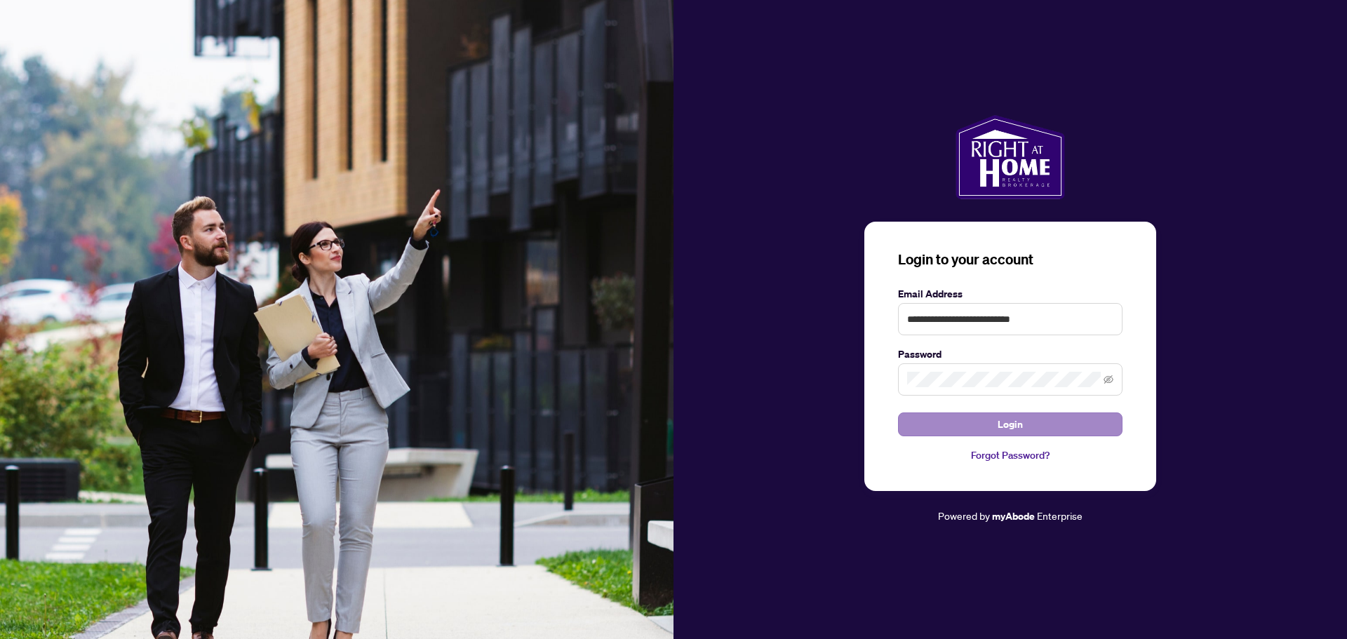  Describe the element at coordinates (1109, 380) in the screenshot. I see `span: eye-invisible` at that location.